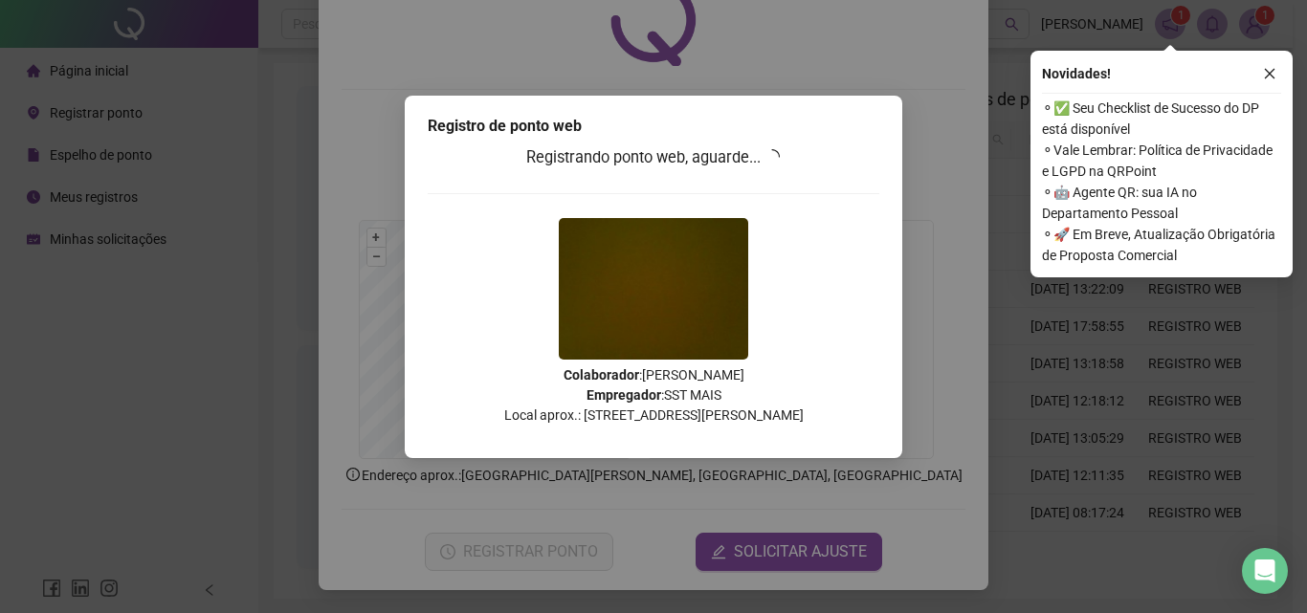  Describe the element at coordinates (1265, 571) in the screenshot. I see `div: Open Intercom Messenger` at that location.